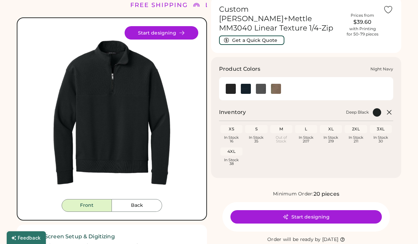 The image size is (418, 244). I want to click on div: M, so click(282, 129).